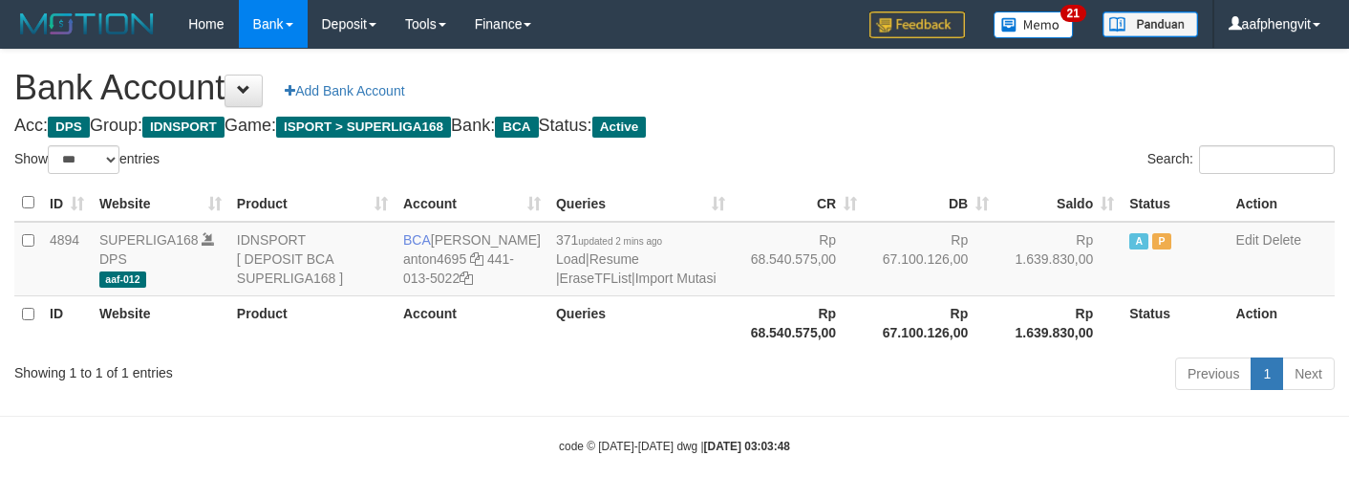 This screenshot has width=1349, height=499. I want to click on th: DB: activate to sort column ascending, so click(931, 203).